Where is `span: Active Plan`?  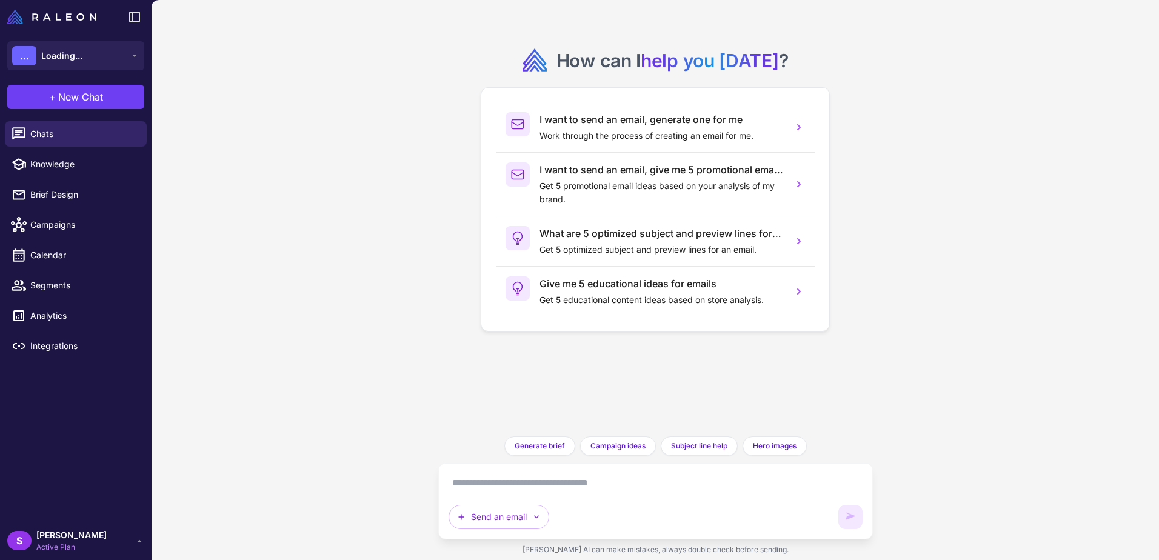
span: Active Plan is located at coordinates (72, 547).